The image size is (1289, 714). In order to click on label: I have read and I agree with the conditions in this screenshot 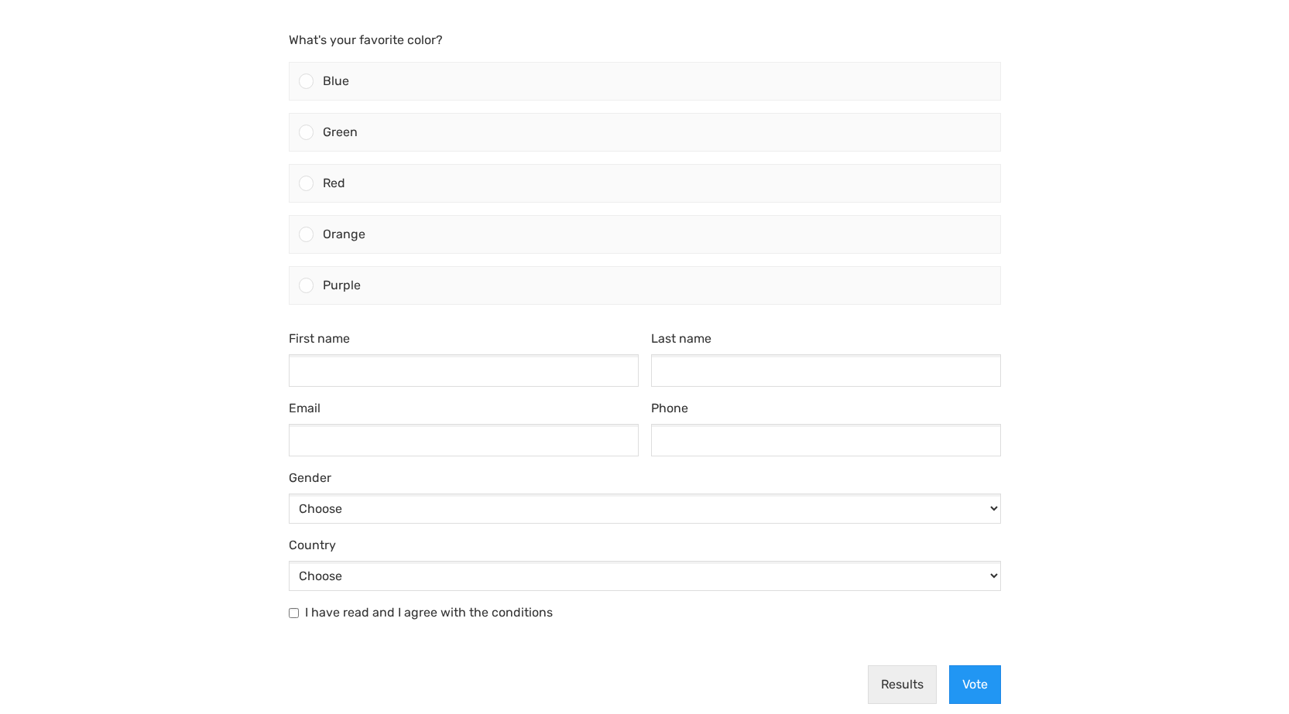, I will do `click(429, 616)`.